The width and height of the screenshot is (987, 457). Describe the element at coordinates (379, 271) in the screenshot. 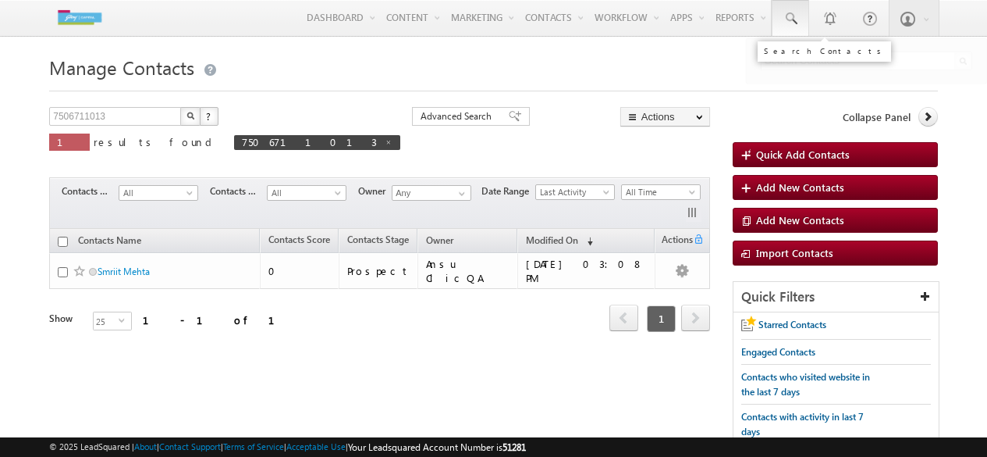

I see `div: Prospect` at that location.